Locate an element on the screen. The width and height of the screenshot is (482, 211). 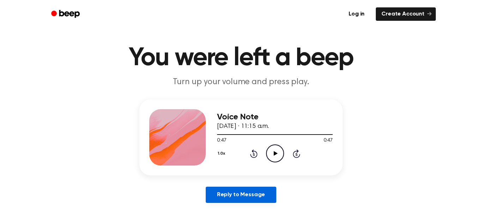
h1: You were left a beep is located at coordinates (241, 58).